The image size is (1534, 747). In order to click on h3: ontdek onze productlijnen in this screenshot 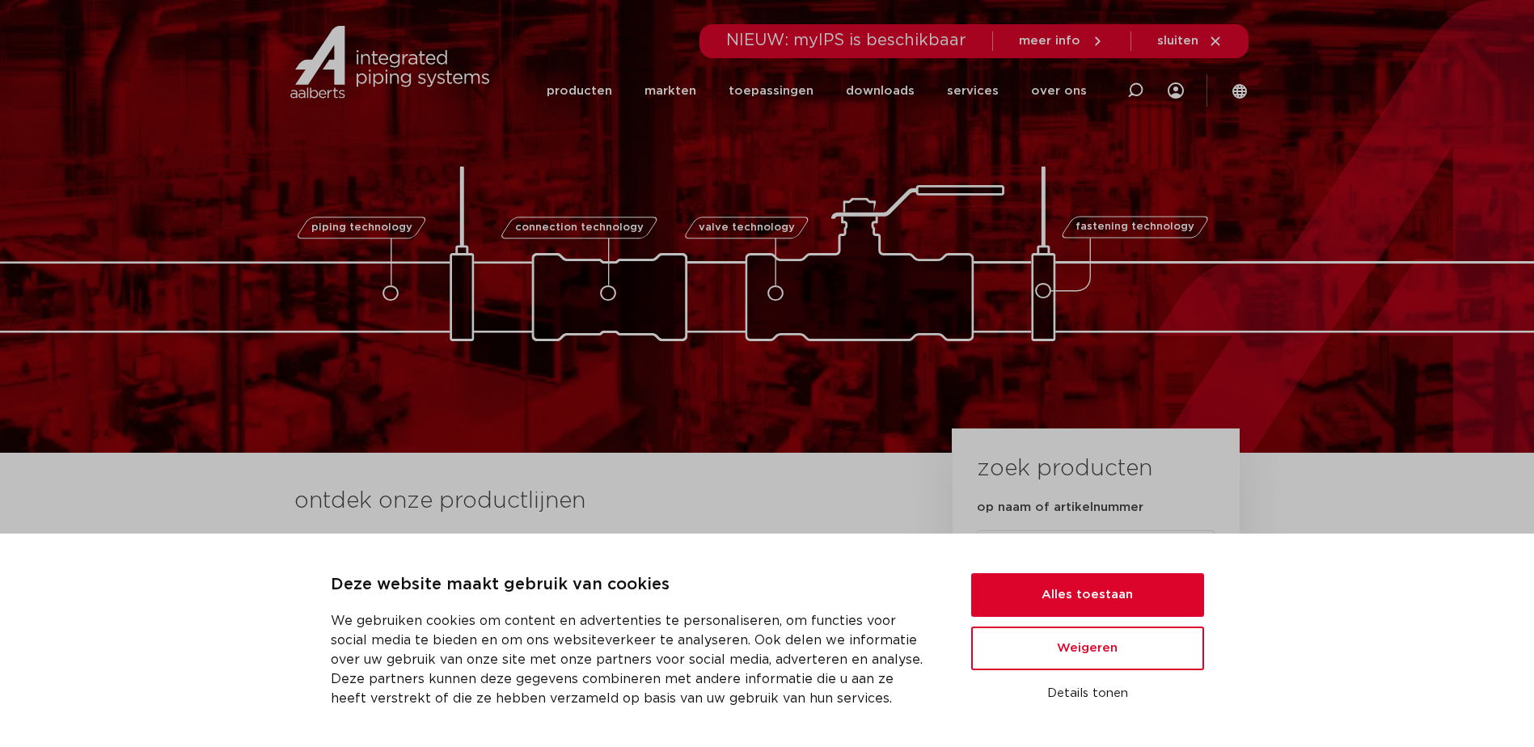, I will do `click(596, 501)`.